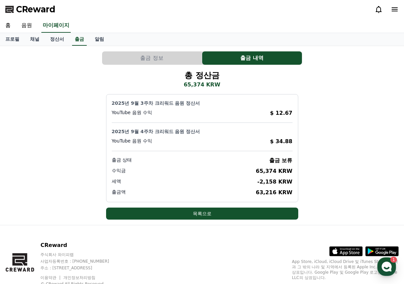 The width and height of the screenshot is (404, 284). Describe the element at coordinates (275, 182) in the screenshot. I see `p: -2,158 KRW` at that location.